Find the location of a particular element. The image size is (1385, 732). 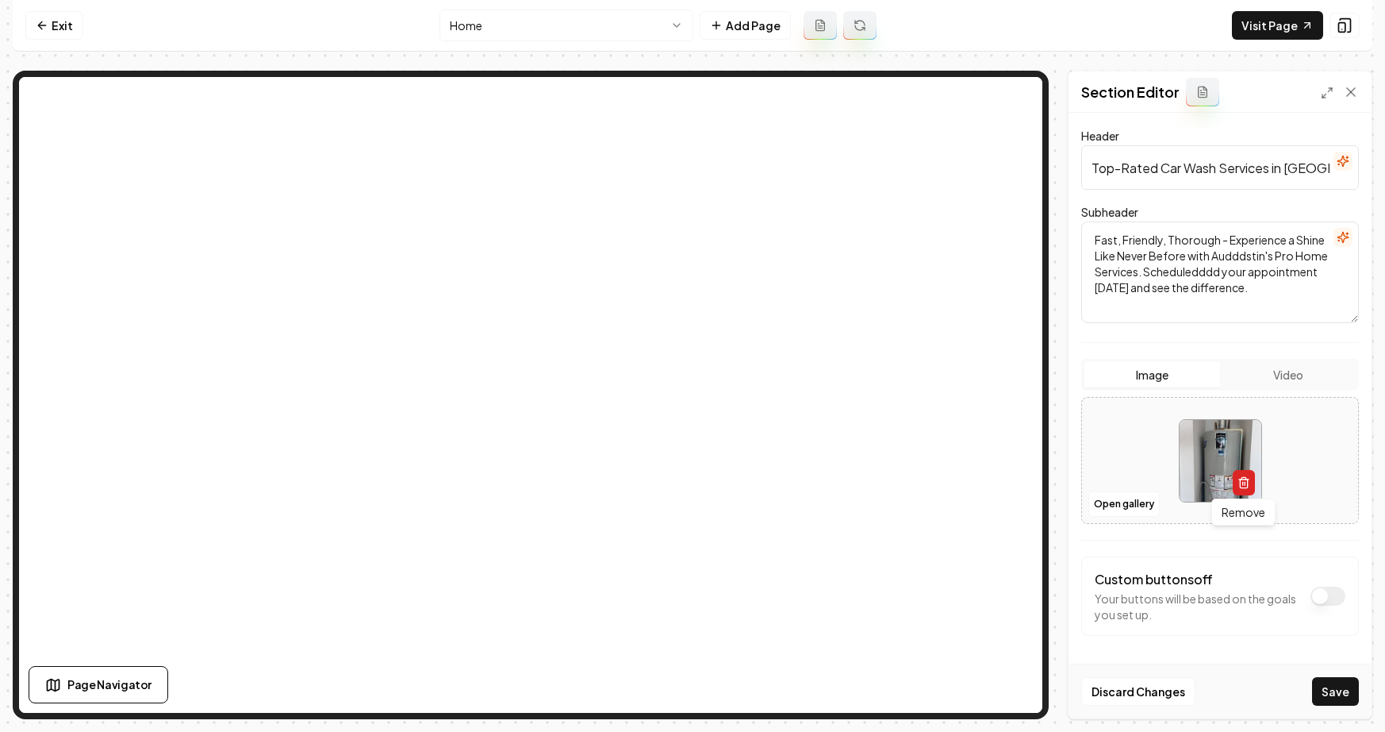

a: Visit Page is located at coordinates (1277, 25).